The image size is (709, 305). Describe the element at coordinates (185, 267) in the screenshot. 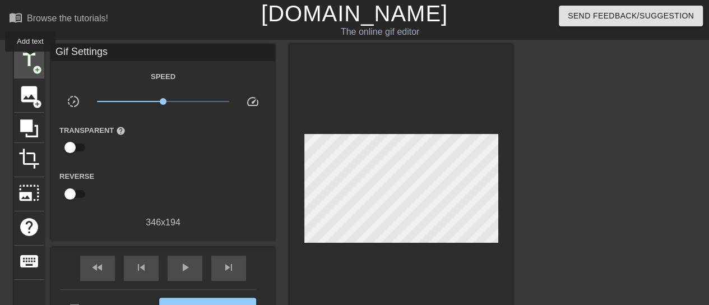

I see `span: play_arrow` at that location.